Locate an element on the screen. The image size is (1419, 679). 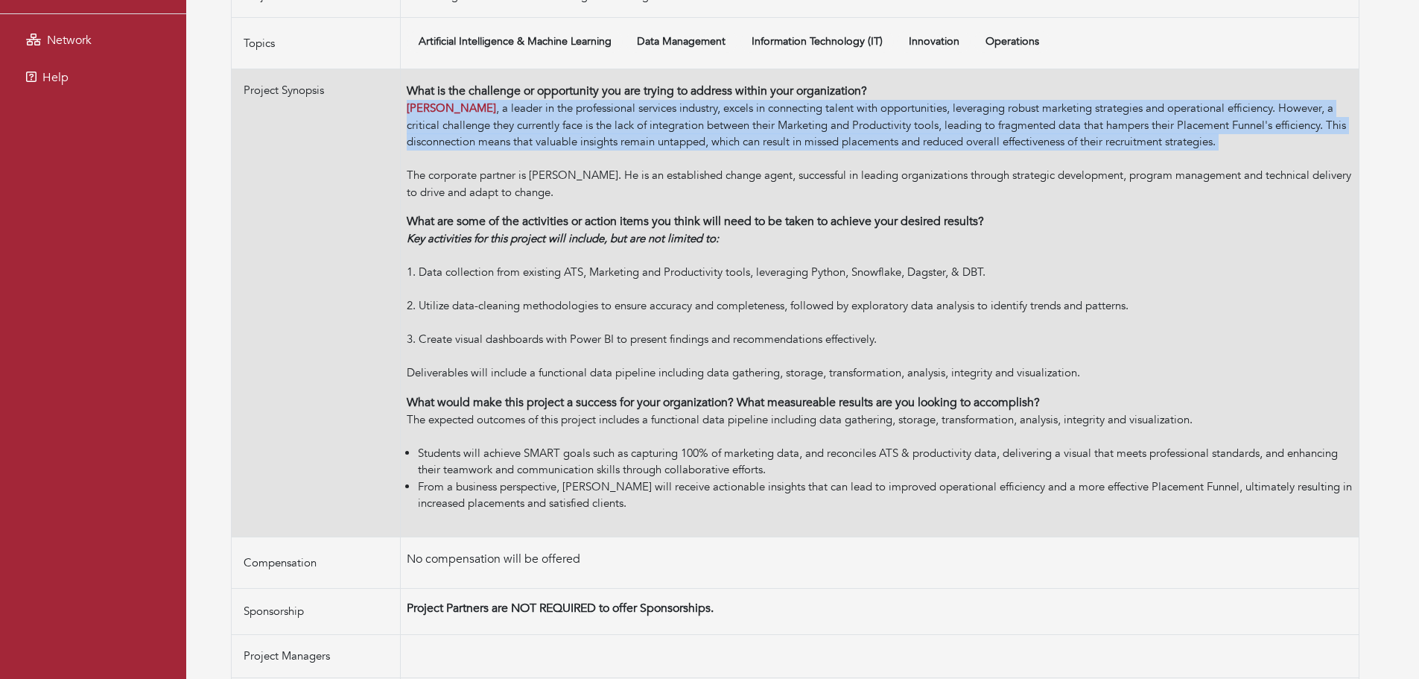
span: Artificial Intelligence & Machine Learning is located at coordinates (515, 42).